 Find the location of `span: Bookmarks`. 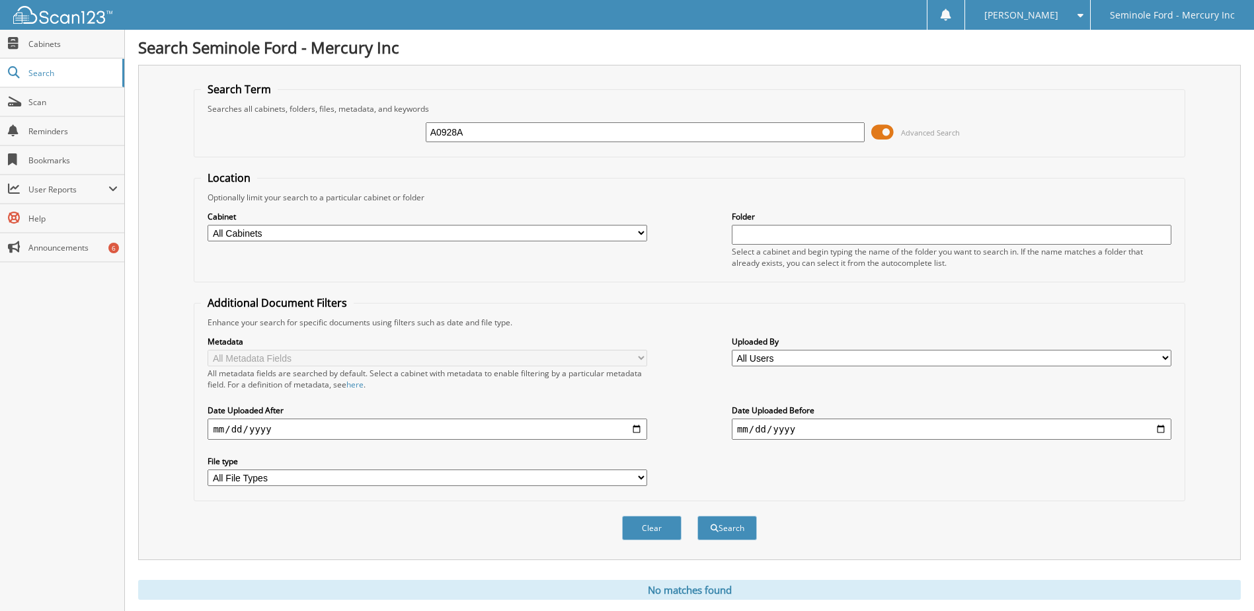

span: Bookmarks is located at coordinates (73, 160).